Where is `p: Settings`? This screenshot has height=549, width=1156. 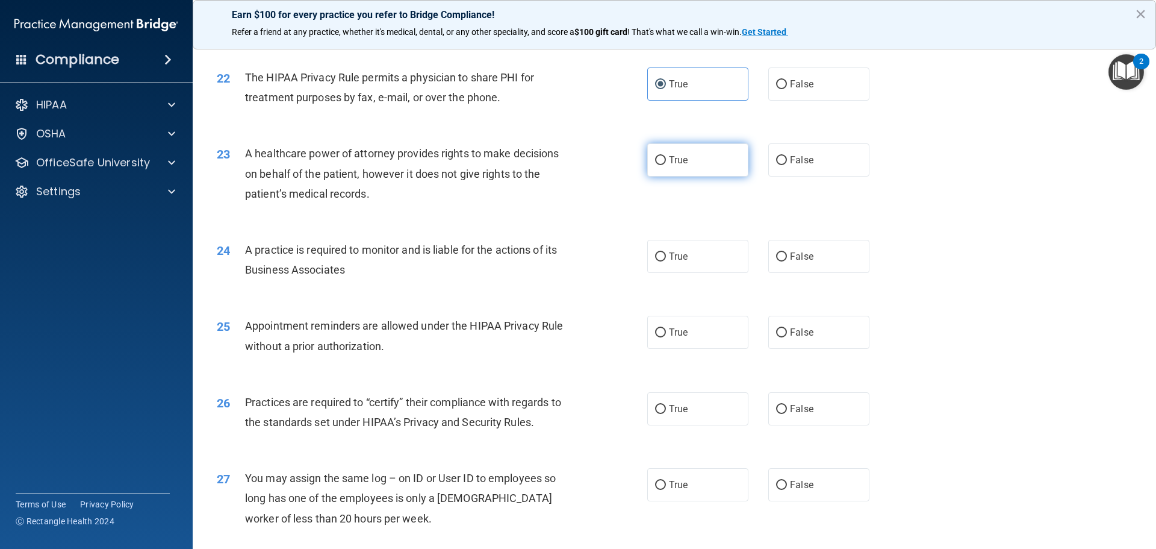
p: Settings is located at coordinates (58, 191).